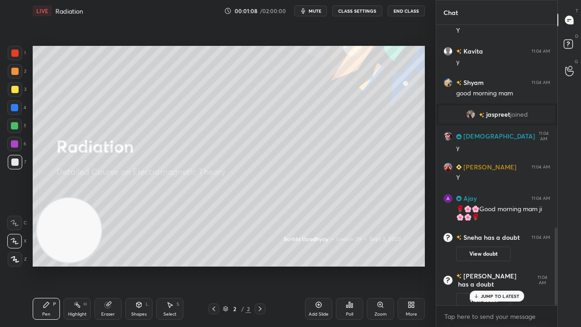 This screenshot has height=327, width=581. I want to click on div: Z, so click(17, 259).